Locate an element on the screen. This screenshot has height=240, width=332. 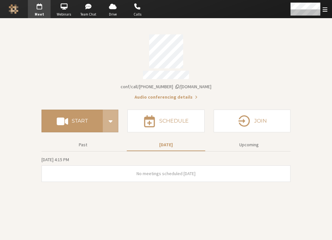
span: Team Chat is located at coordinates (88, 14).